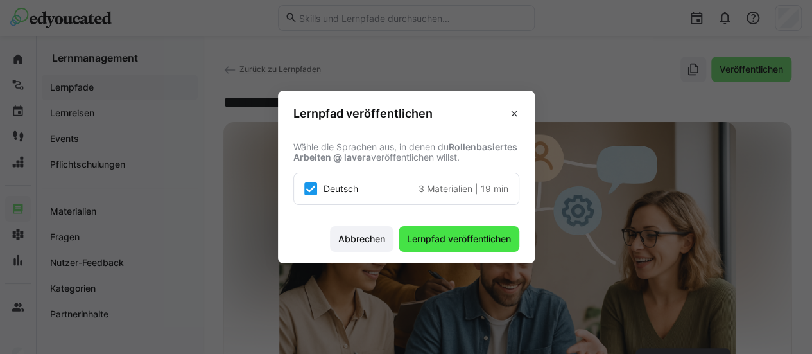  I want to click on h3: Lernpfad veröffentlichen, so click(363, 113).